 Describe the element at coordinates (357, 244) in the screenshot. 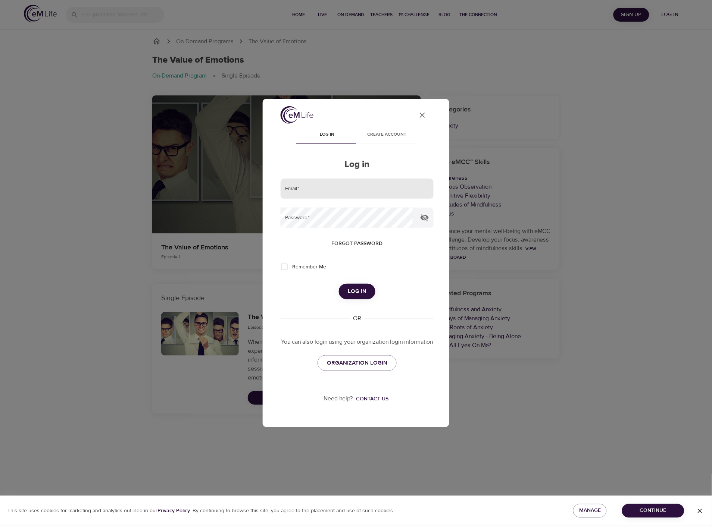

I see `button: Forgot password` at that location.